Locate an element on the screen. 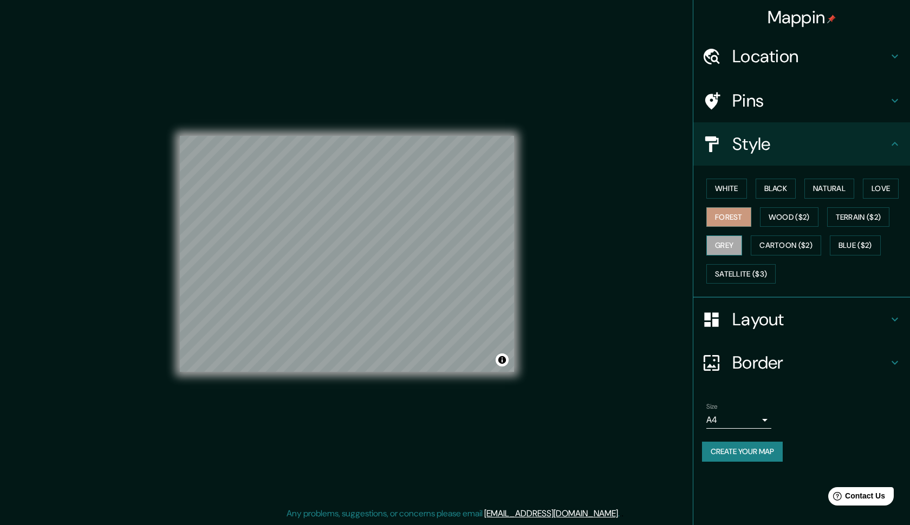 The image size is (910, 525). button: Forest is located at coordinates (729, 217).